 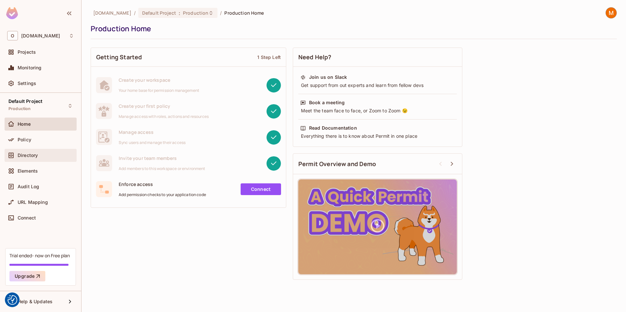 What do you see at coordinates (27, 276) in the screenshot?
I see `button: Upgrade` at bounding box center [27, 276].